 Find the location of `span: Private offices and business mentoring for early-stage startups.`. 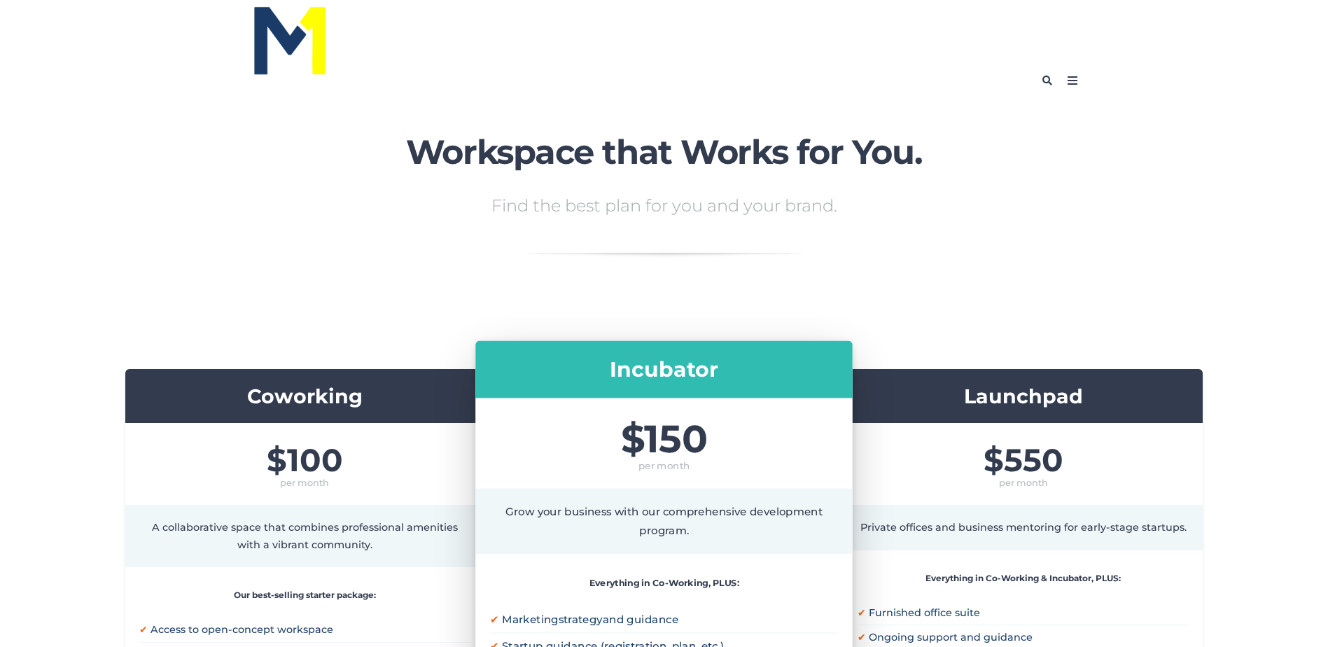

span: Private offices and business mentoring for early-stage startups. is located at coordinates (1024, 527).